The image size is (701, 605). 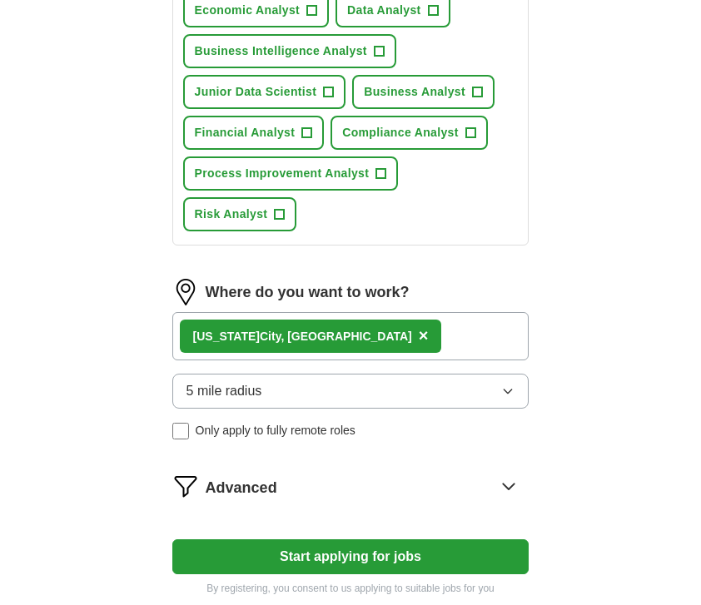 What do you see at coordinates (224, 391) in the screenshot?
I see `span: 5 mile radius` at bounding box center [224, 391].